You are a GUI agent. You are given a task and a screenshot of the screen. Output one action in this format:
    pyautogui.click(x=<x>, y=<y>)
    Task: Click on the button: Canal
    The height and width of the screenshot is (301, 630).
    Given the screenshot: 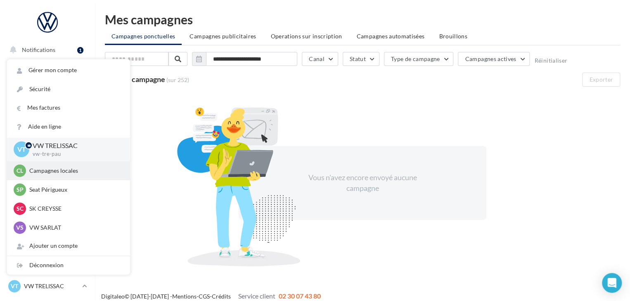 What is the action you would take?
    pyautogui.click(x=320, y=59)
    